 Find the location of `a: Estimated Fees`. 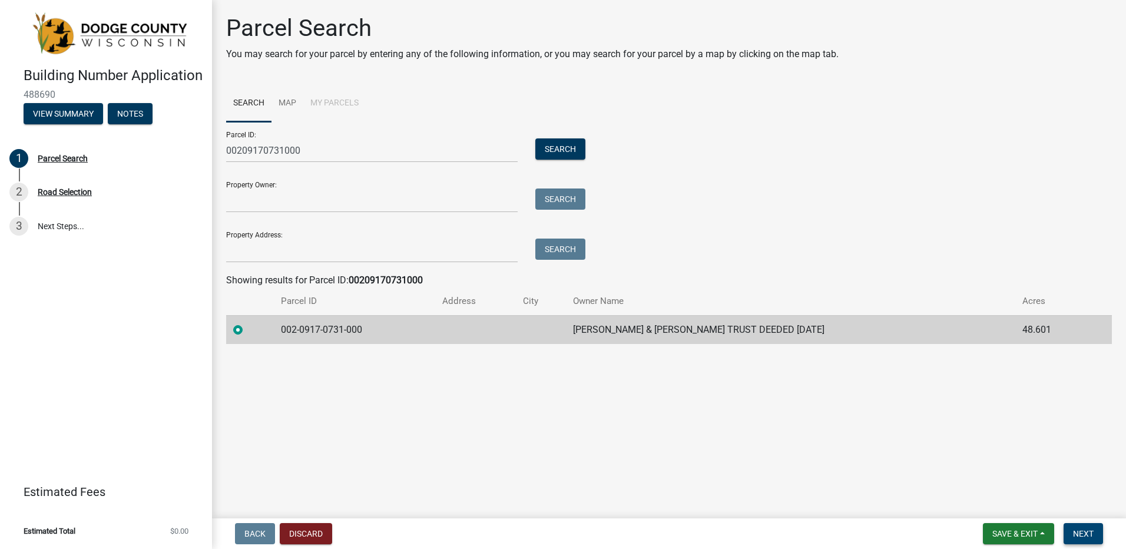

a: Estimated Fees is located at coordinates (101, 492).